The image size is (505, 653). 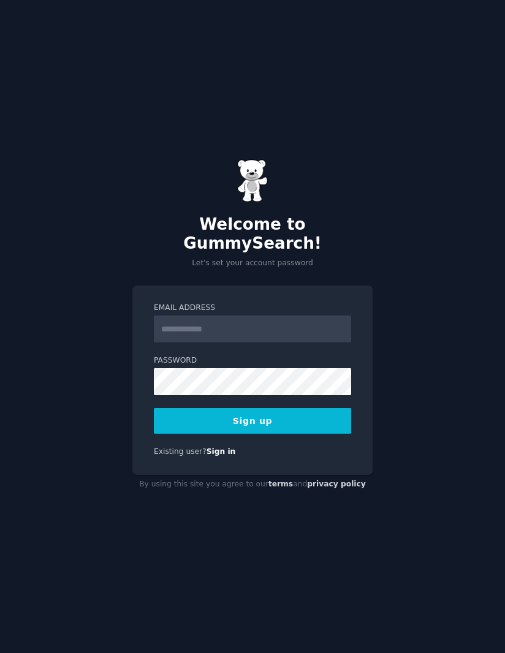 I want to click on a: privacy policy, so click(x=336, y=484).